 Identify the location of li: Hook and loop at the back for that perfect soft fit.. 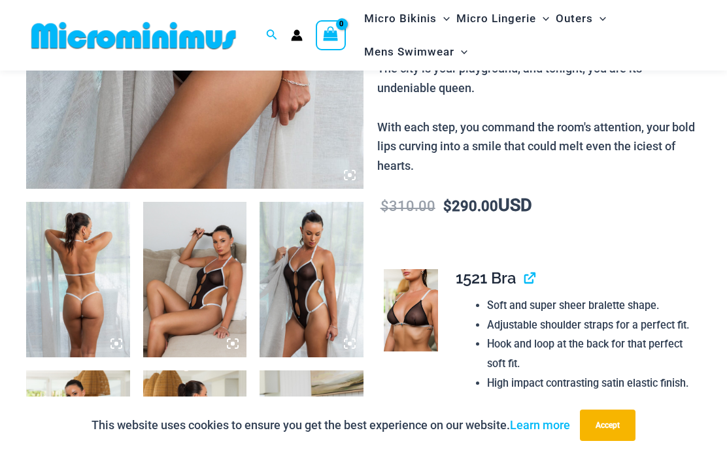
(588, 354).